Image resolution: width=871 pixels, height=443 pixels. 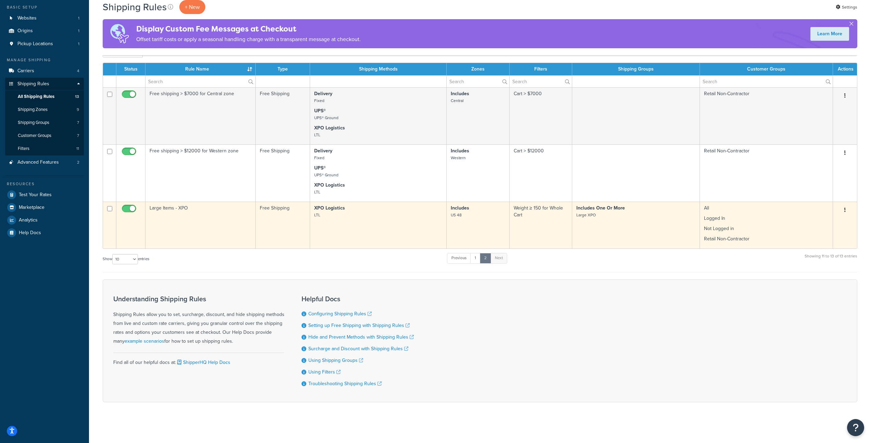 What do you see at coordinates (44, 149) in the screenshot?
I see `li: Filters` at bounding box center [44, 149].